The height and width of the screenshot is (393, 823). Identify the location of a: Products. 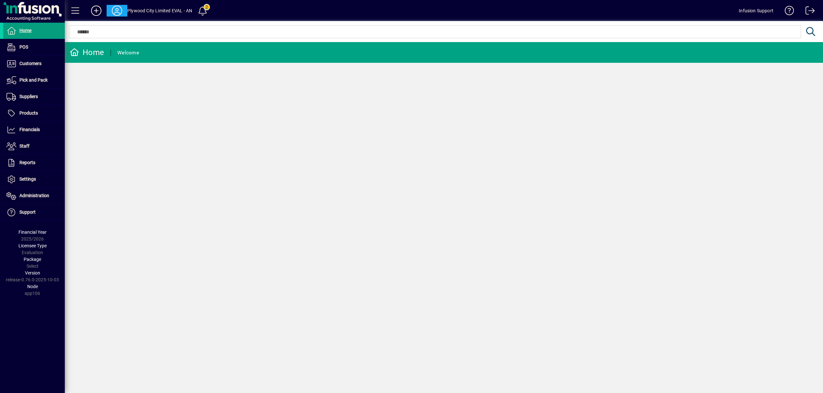
(34, 113).